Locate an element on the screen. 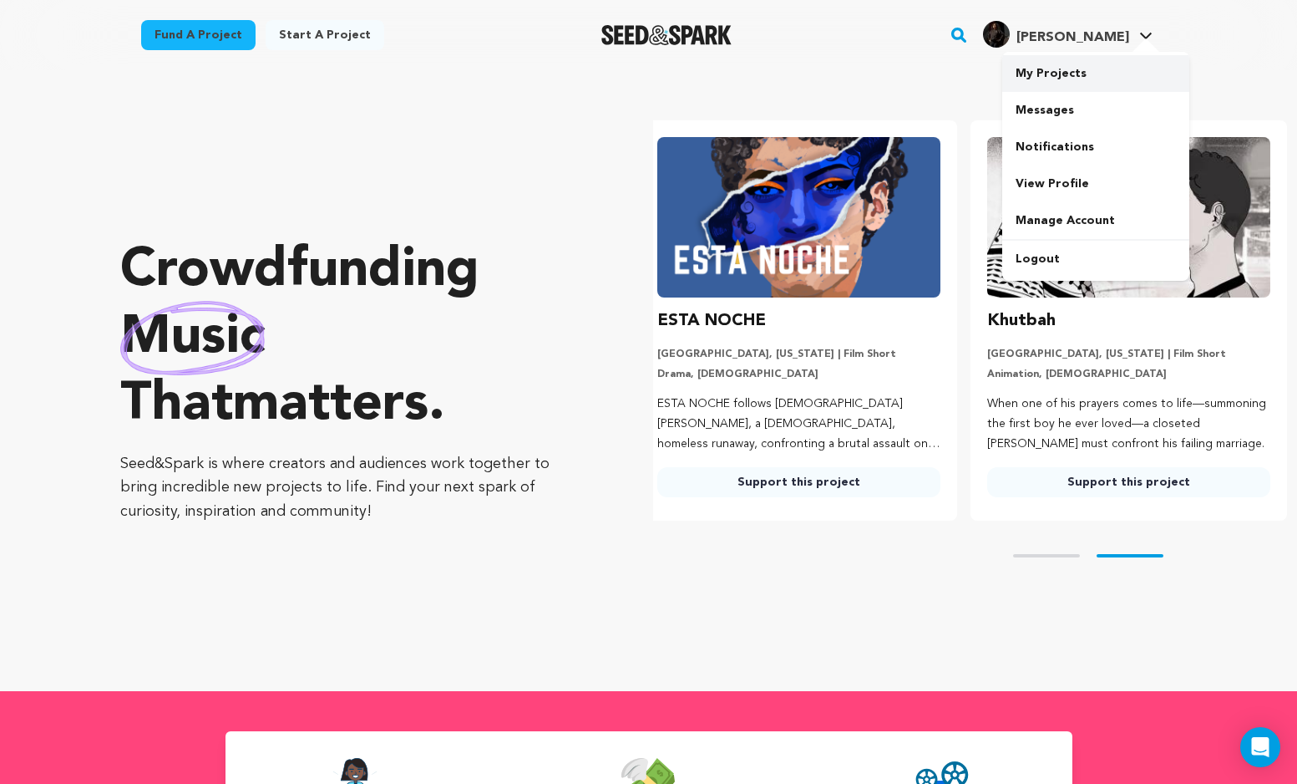 The width and height of the screenshot is (1297, 784). a: Fund a project is located at coordinates (198, 35).